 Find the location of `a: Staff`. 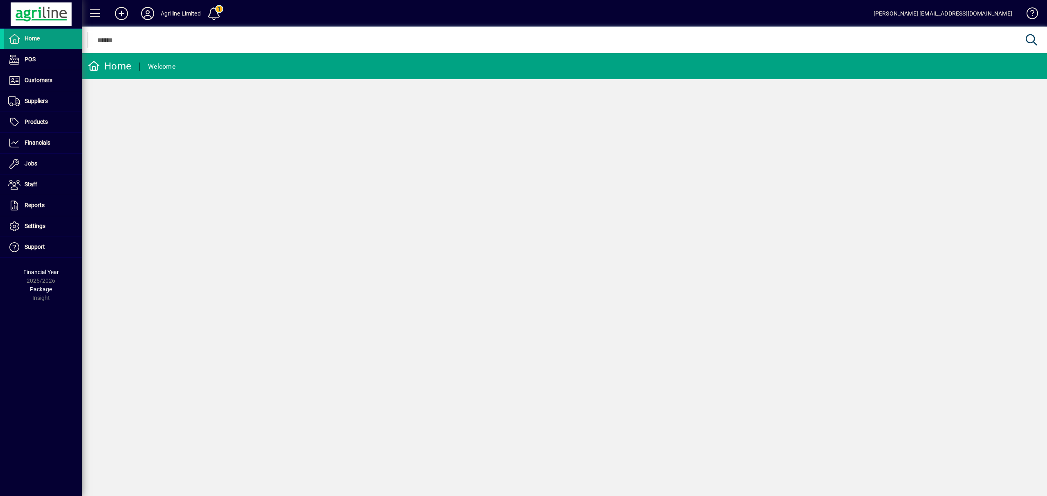

a: Staff is located at coordinates (43, 185).